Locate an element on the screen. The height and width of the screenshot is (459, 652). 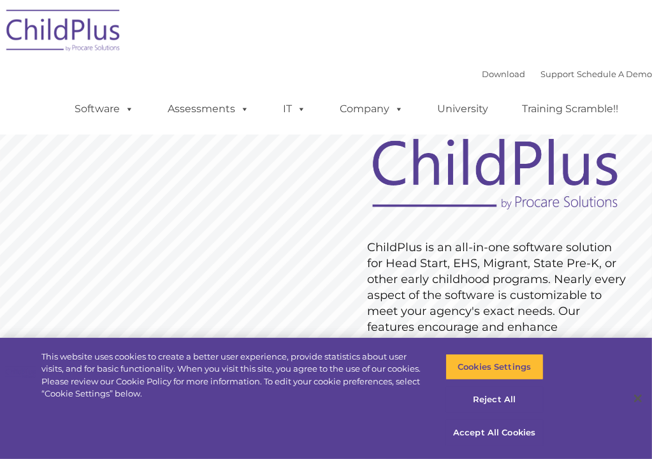
button: Cookies Settings is located at coordinates (494, 367).